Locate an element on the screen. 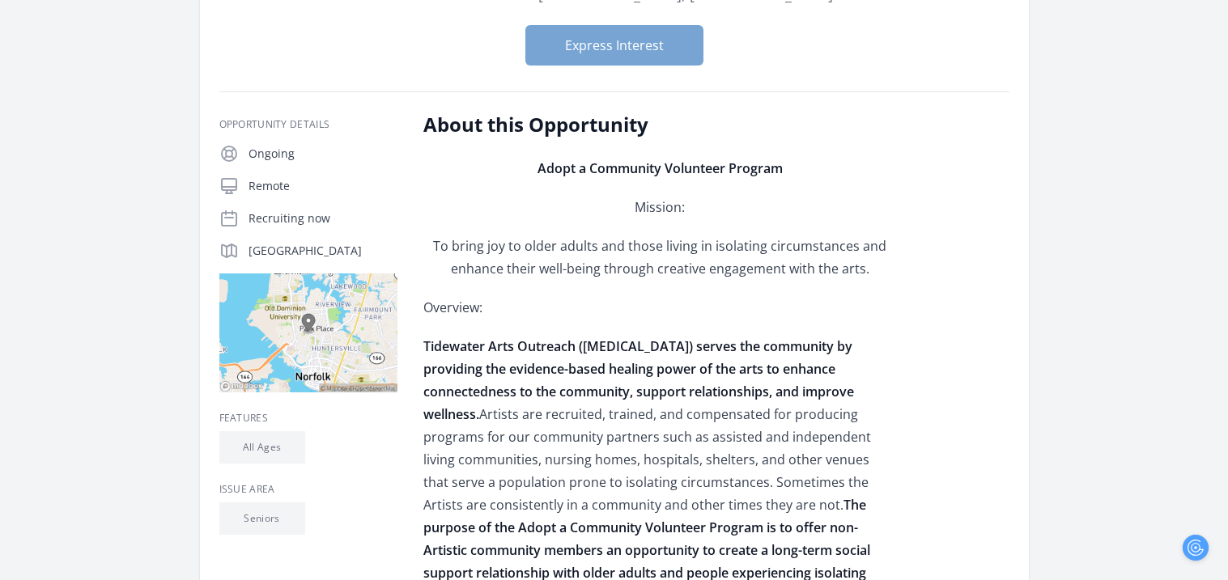  span: Adopt a Community Volunteer Program is located at coordinates (660, 168).